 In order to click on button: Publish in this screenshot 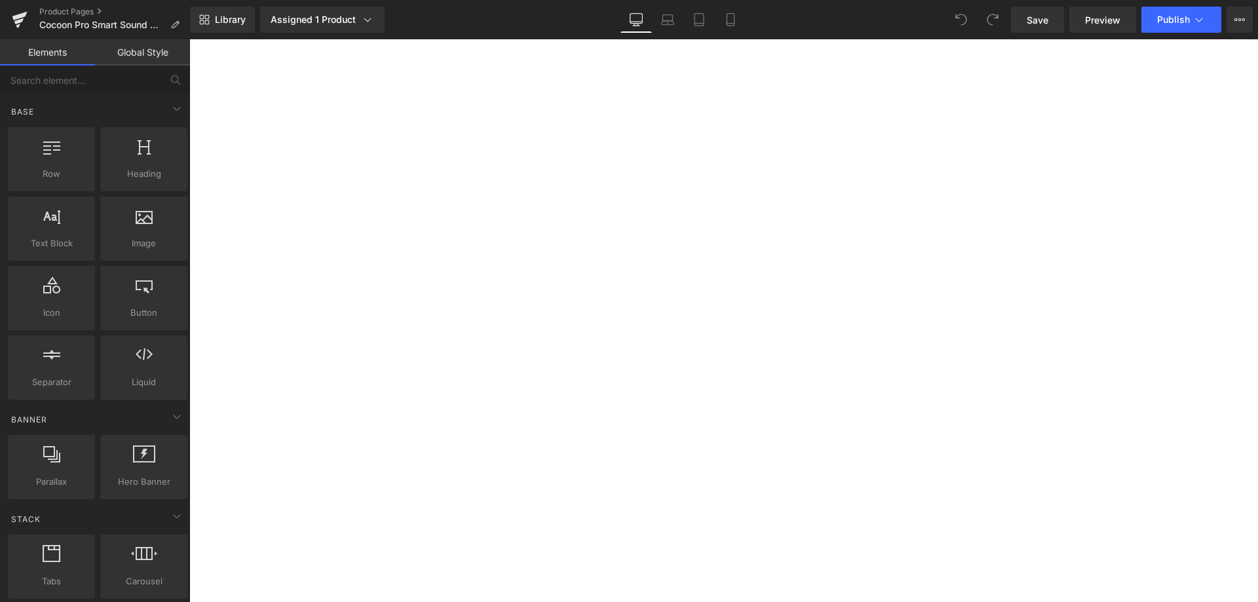, I will do `click(1181, 20)`.